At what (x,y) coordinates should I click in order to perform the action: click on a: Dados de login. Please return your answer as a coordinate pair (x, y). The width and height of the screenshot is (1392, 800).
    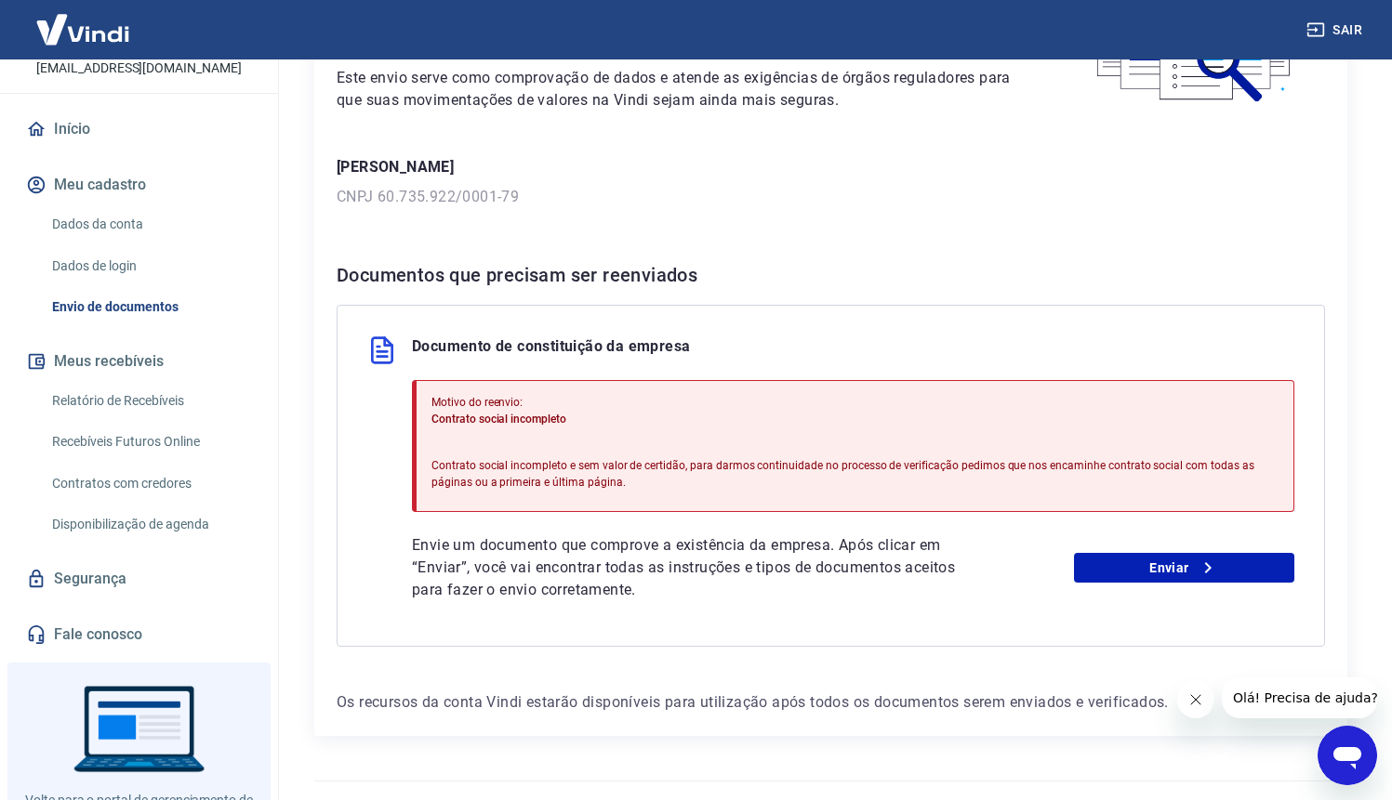
    Looking at the image, I should click on (150, 266).